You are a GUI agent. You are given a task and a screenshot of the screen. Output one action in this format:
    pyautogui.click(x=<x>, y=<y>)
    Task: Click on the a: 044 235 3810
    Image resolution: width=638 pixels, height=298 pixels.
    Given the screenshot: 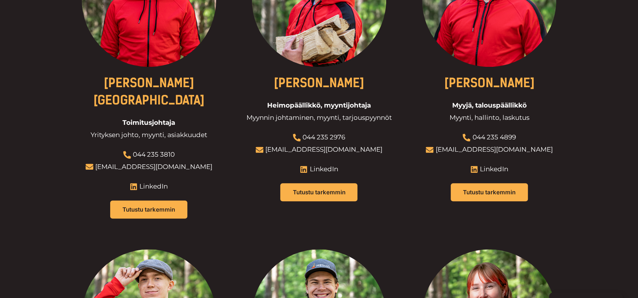 What is the action you would take?
    pyautogui.click(x=153, y=154)
    